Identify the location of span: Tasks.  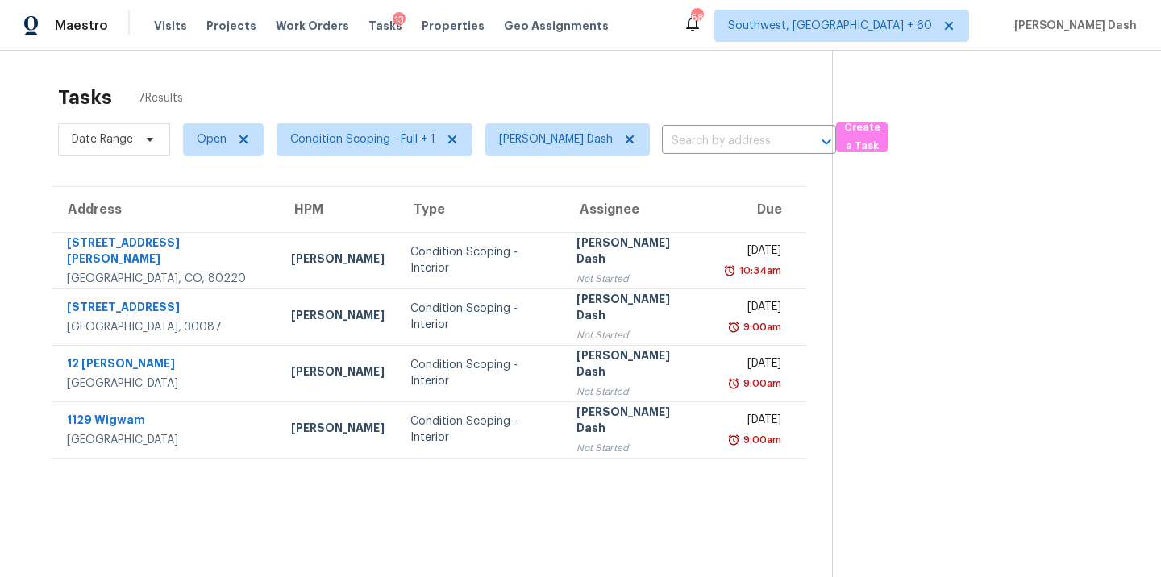
(385, 26).